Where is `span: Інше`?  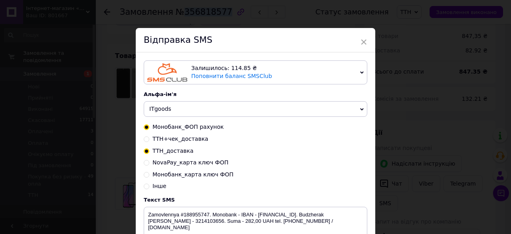
span: Інше is located at coordinates (159, 186).